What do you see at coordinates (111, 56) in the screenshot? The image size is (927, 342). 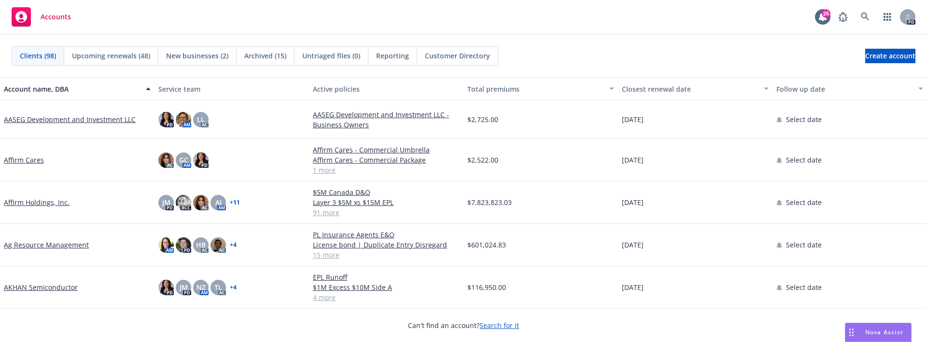 I see `span: Upcoming renewals (48)` at bounding box center [111, 56].